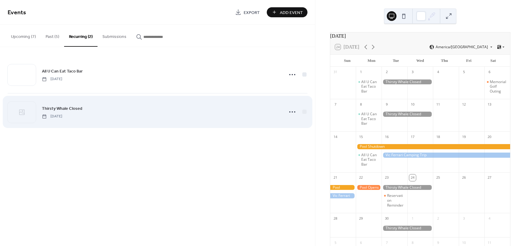  What do you see at coordinates (287, 12) in the screenshot?
I see `button: Add Event` at bounding box center [287, 12].